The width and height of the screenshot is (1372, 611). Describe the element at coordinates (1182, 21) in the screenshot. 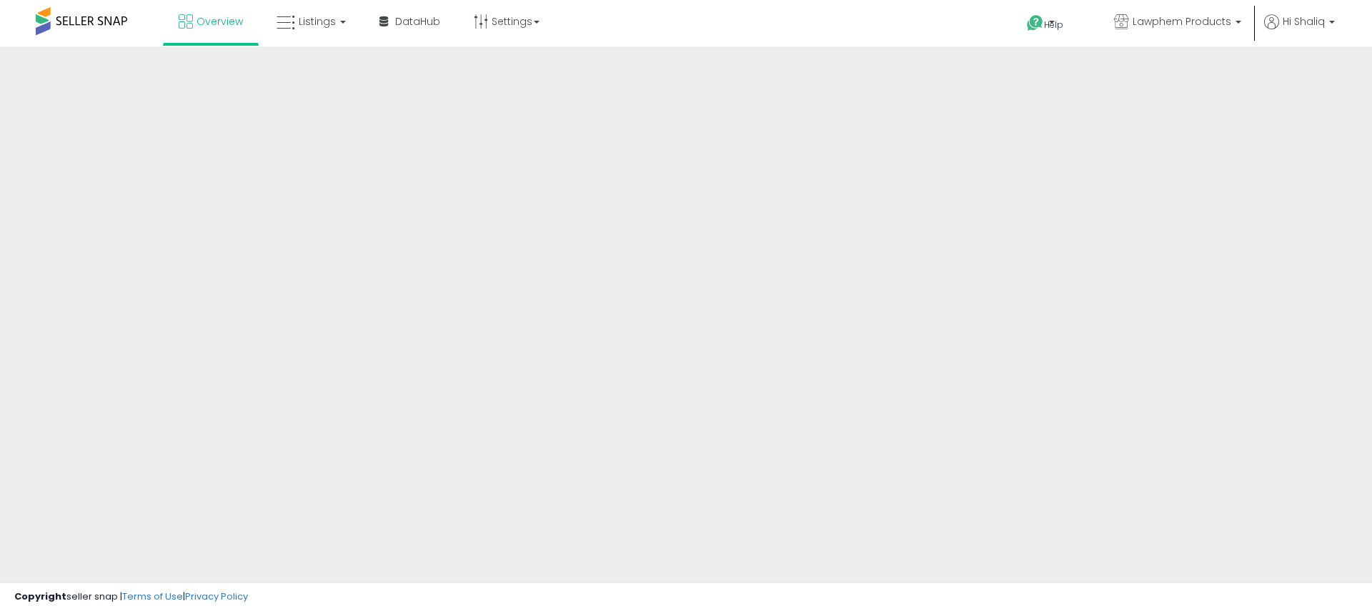

I see `span: Lawphem Products` at that location.